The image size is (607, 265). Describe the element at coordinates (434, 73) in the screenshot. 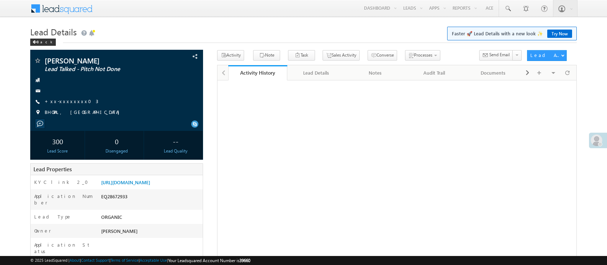

I see `div: Audit Trail` at that location.